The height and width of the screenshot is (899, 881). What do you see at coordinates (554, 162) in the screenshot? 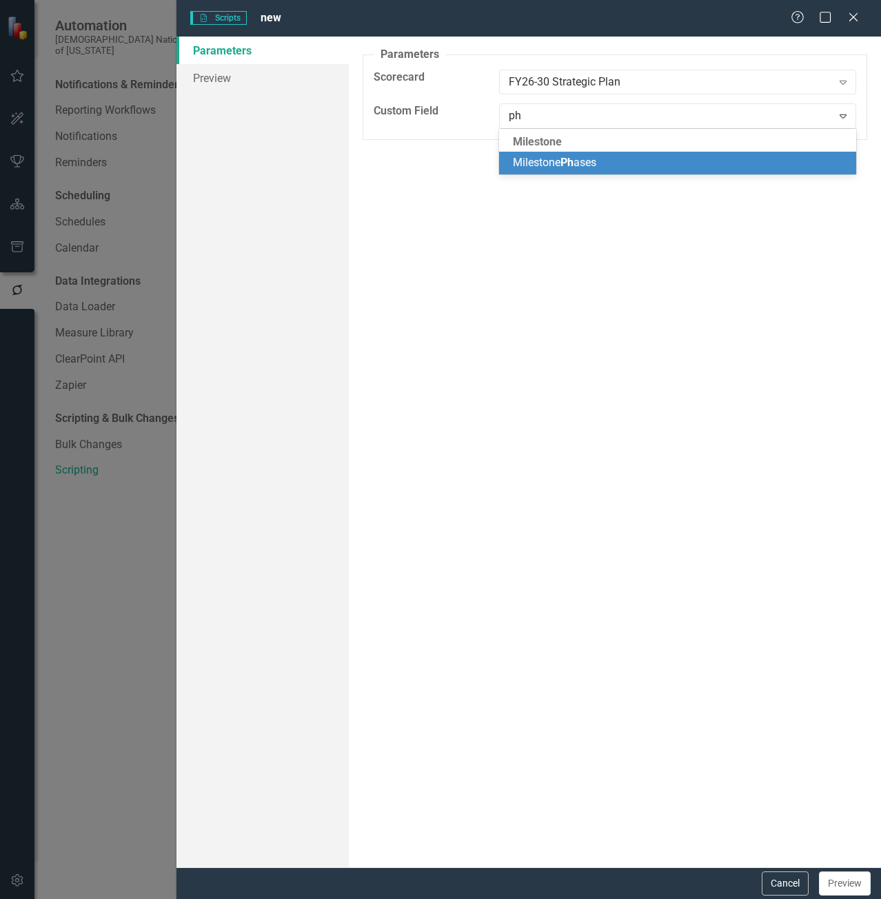
I see `span: Milestone ases` at bounding box center [554, 162].